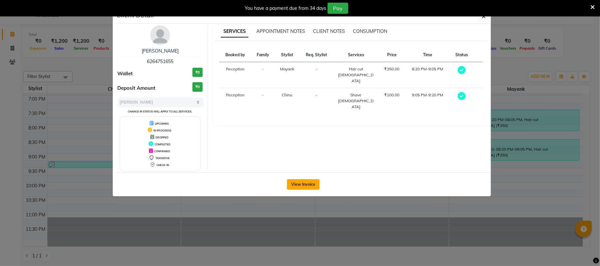 Image resolution: width=600 pixels, height=266 pixels. Describe the element at coordinates (160, 62) in the screenshot. I see `span: 6264751655` at that location.